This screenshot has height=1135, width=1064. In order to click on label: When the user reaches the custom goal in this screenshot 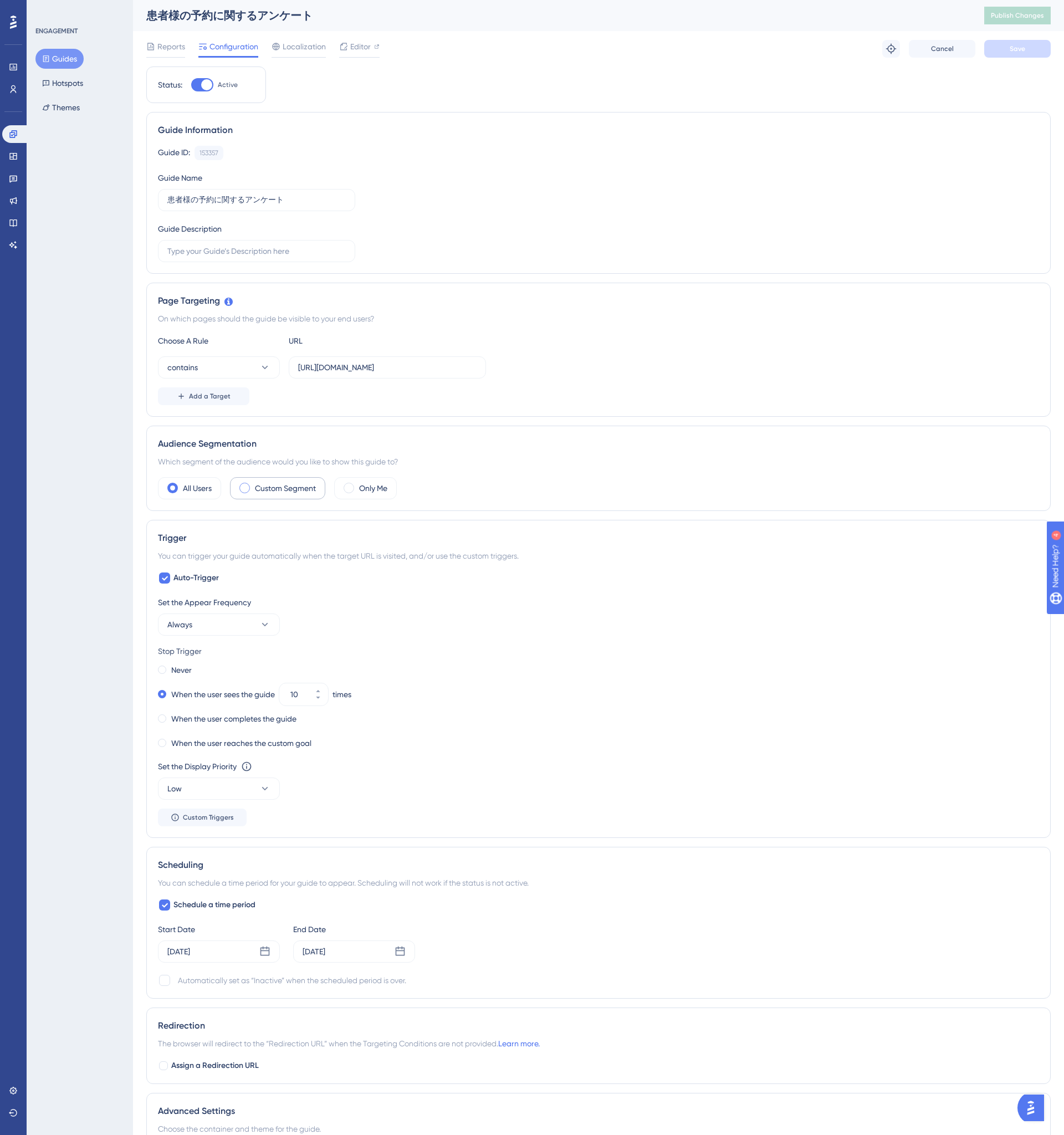, I will do `click(241, 743)`.